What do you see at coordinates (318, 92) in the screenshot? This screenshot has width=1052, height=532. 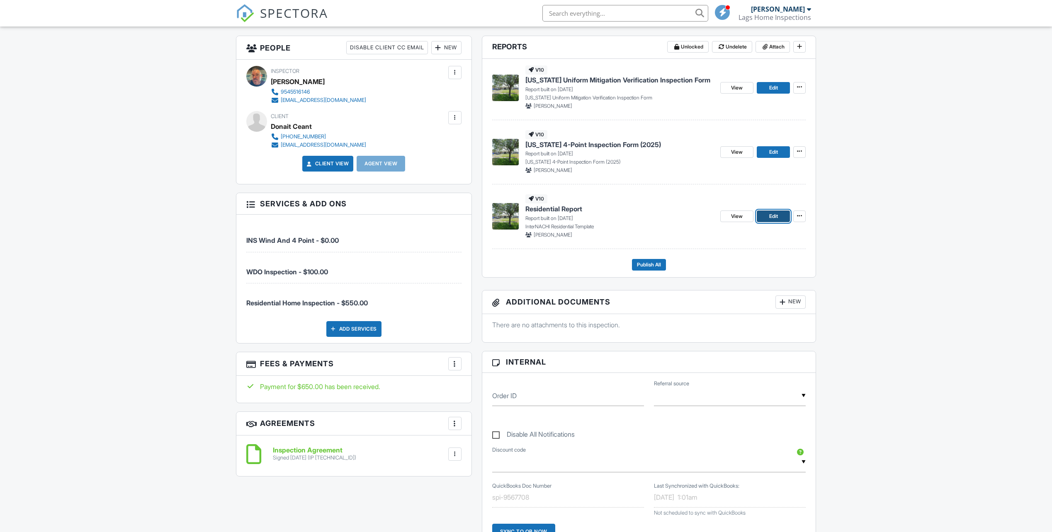 I see `a: 9545516146` at bounding box center [318, 92].